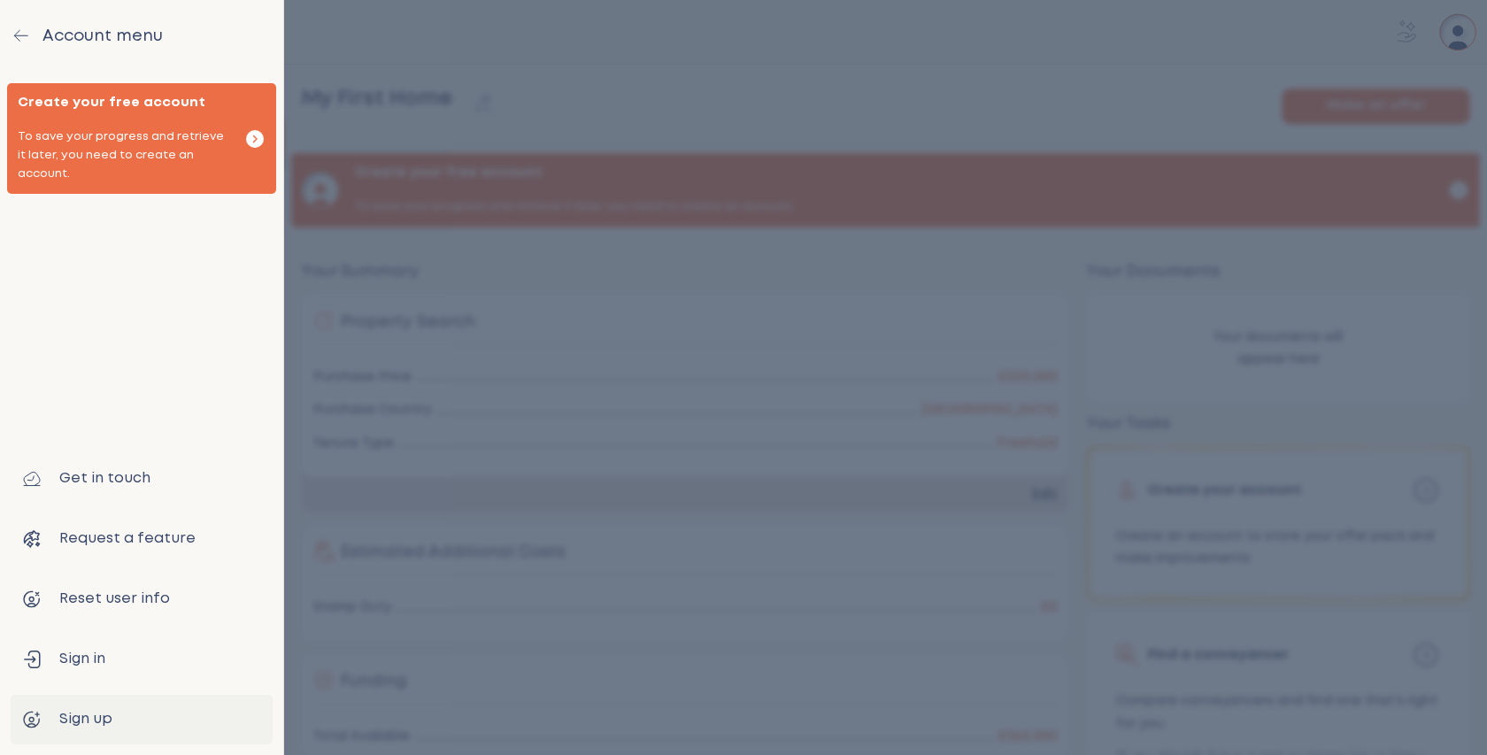 This screenshot has height=755, width=1487. What do you see at coordinates (126, 103) in the screenshot?
I see `p: Create your free account` at bounding box center [126, 103].